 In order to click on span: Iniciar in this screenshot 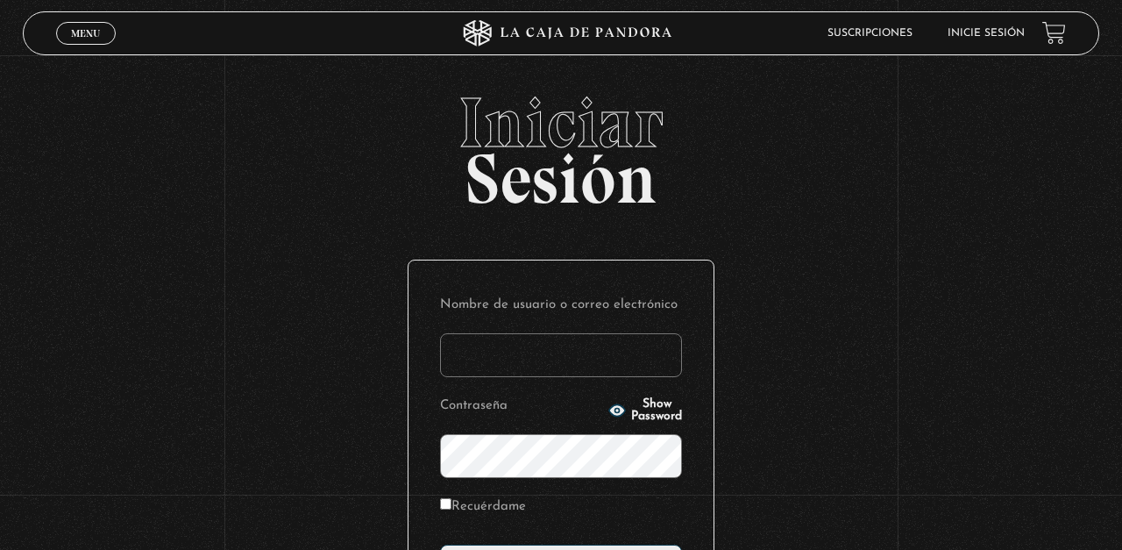, I will do `click(561, 123)`.